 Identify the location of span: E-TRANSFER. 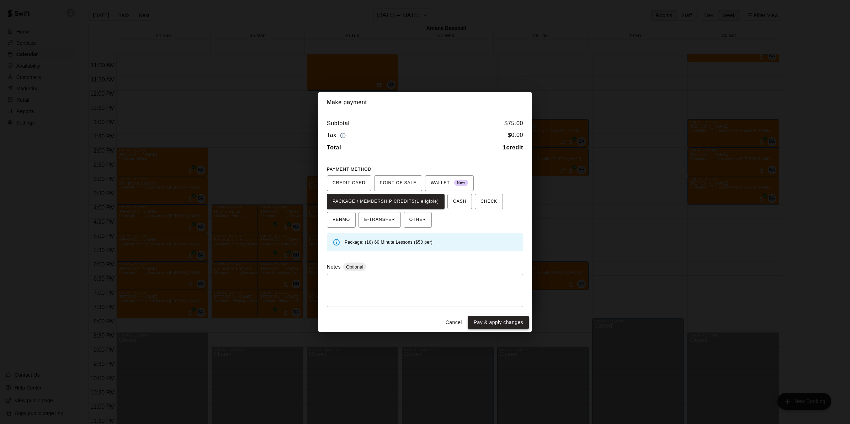
(379, 220).